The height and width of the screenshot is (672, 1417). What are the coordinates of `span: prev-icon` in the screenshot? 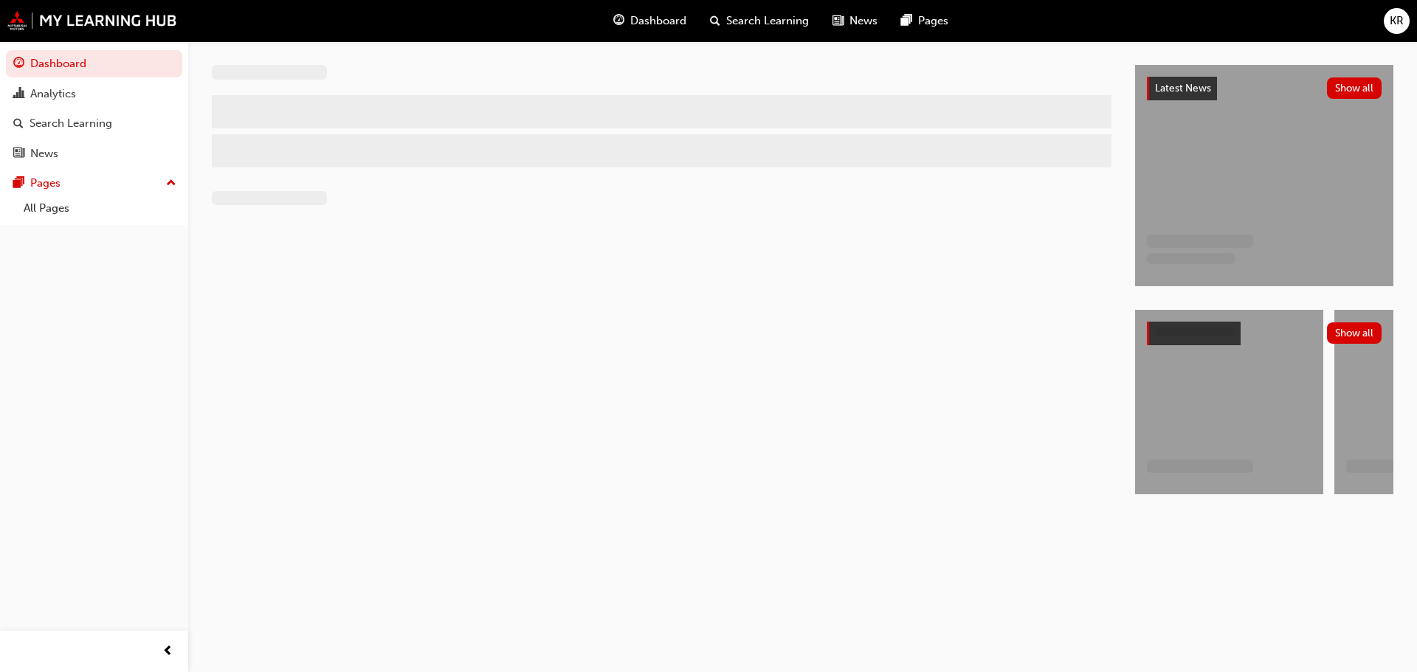 It's located at (168, 652).